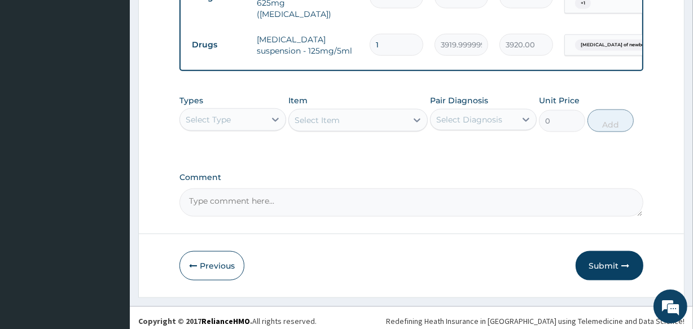 This screenshot has height=329, width=693. Describe the element at coordinates (411, 177) in the screenshot. I see `label: Comment` at that location.